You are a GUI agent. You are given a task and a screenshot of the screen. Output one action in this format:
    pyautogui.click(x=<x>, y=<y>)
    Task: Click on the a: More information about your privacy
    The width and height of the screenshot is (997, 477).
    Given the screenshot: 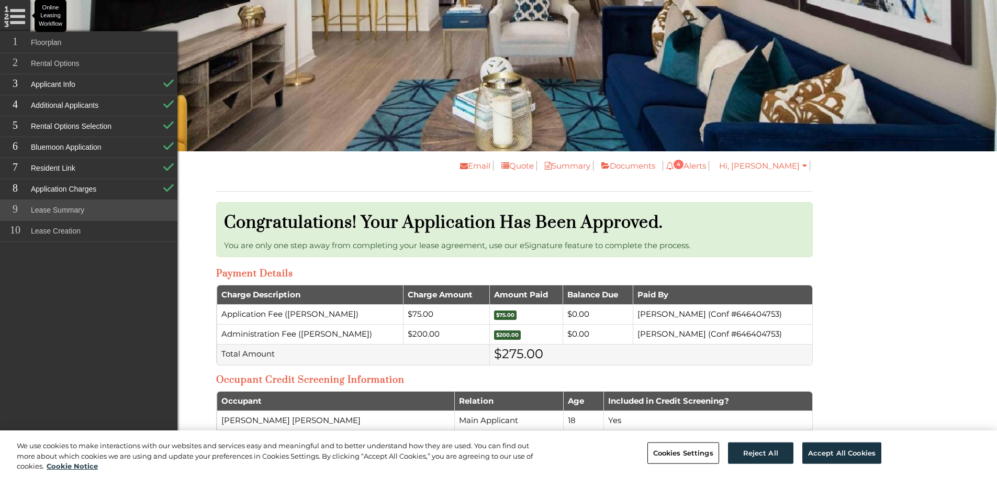 What is the action you would take?
    pyautogui.click(x=72, y=466)
    